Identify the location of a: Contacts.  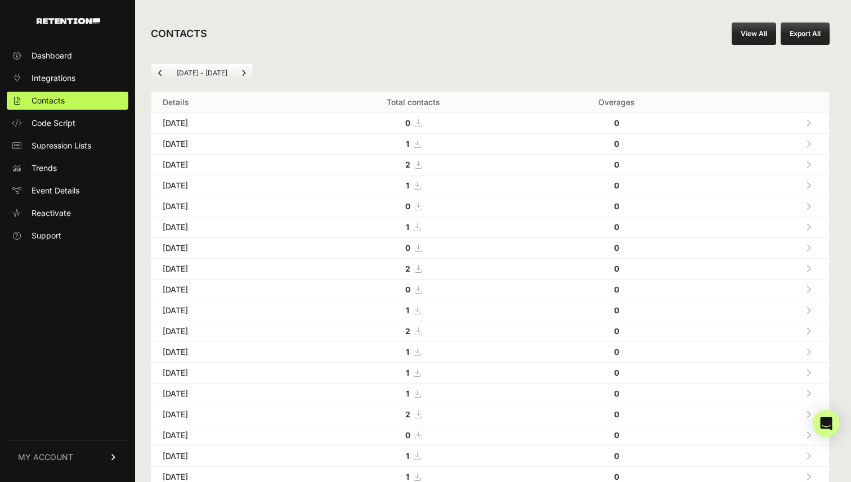
(68, 101).